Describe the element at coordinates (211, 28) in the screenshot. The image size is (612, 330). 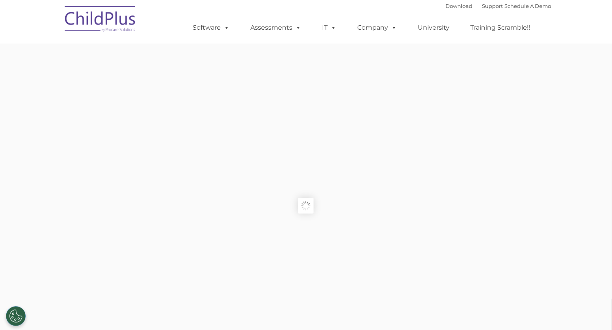
I see `a: Software` at that location.